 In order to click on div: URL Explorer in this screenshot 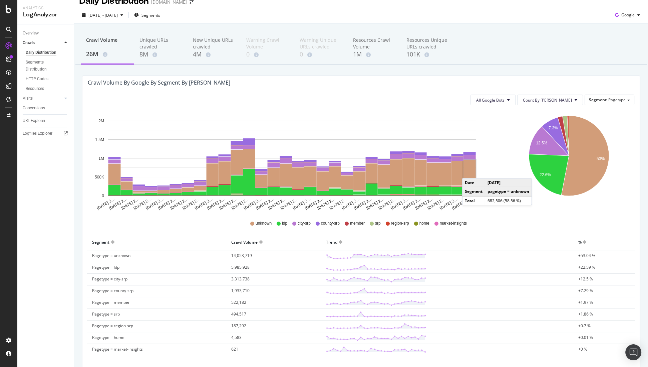, I will do `click(34, 121)`.